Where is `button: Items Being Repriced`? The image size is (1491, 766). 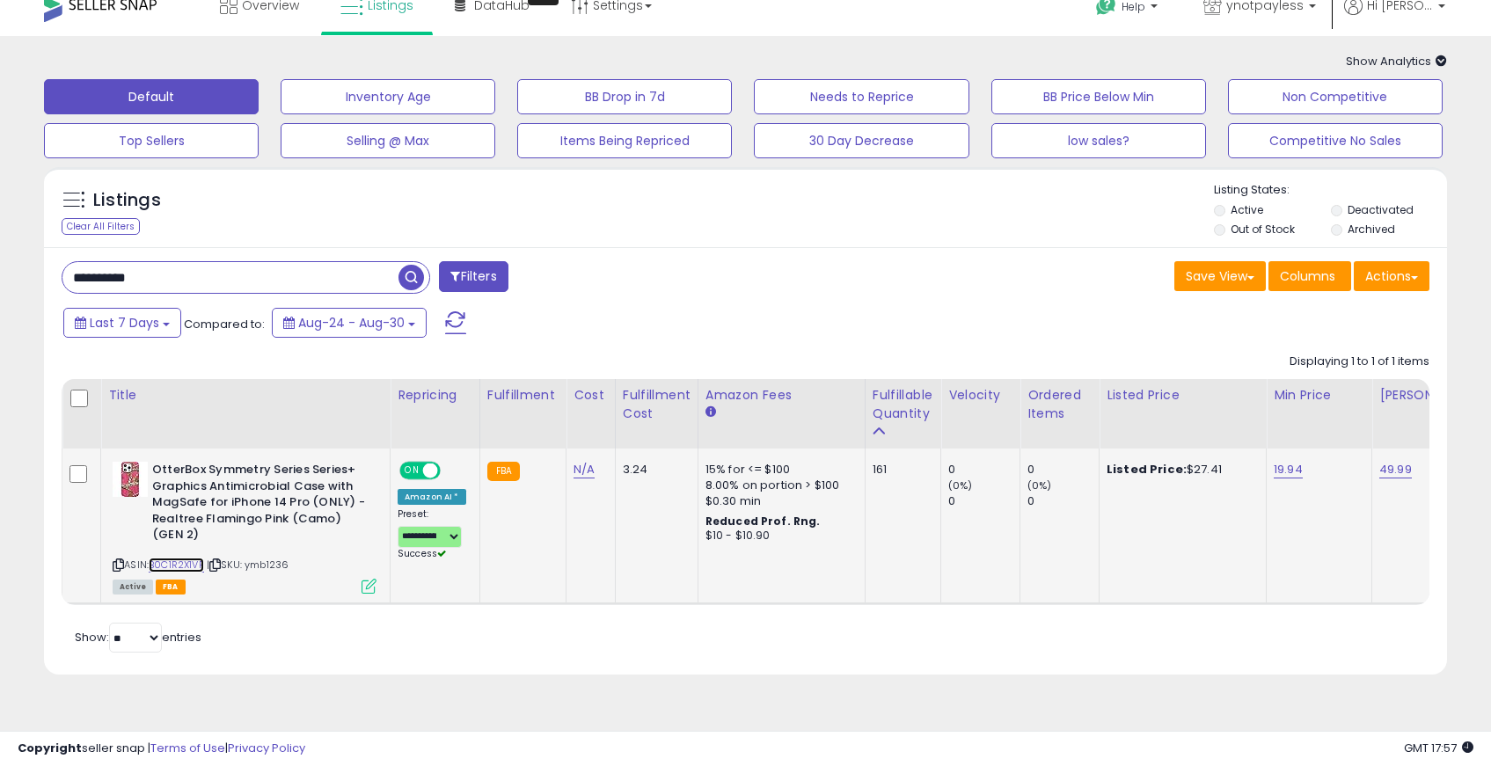
button: Items Being Repriced is located at coordinates (625, 141).